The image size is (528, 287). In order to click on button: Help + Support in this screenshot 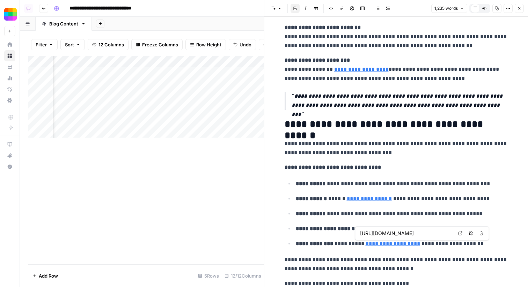, I will do `click(10, 167)`.